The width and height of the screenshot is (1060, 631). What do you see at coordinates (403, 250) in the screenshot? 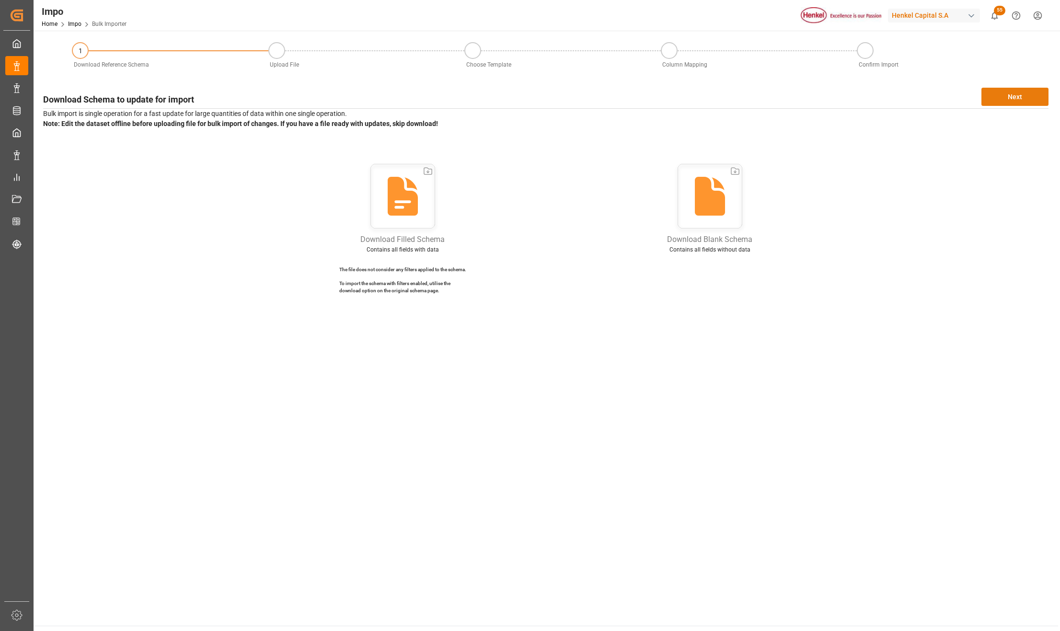
I see `p: Contains all fields with data` at bounding box center [403, 250].